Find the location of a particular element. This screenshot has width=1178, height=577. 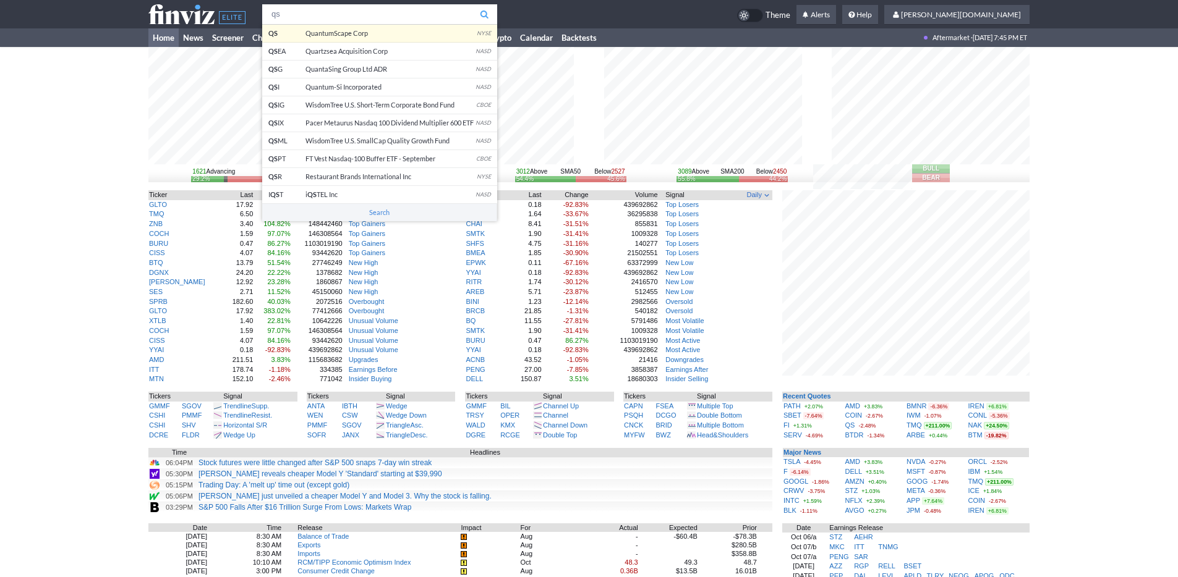

a: JPM is located at coordinates (913, 511).